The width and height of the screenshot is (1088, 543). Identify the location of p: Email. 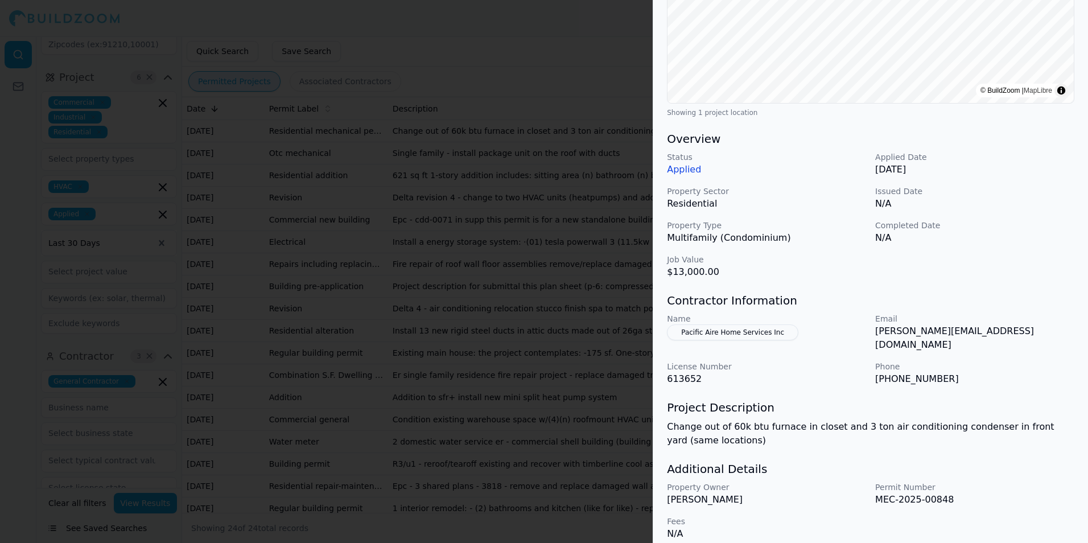
(975, 319).